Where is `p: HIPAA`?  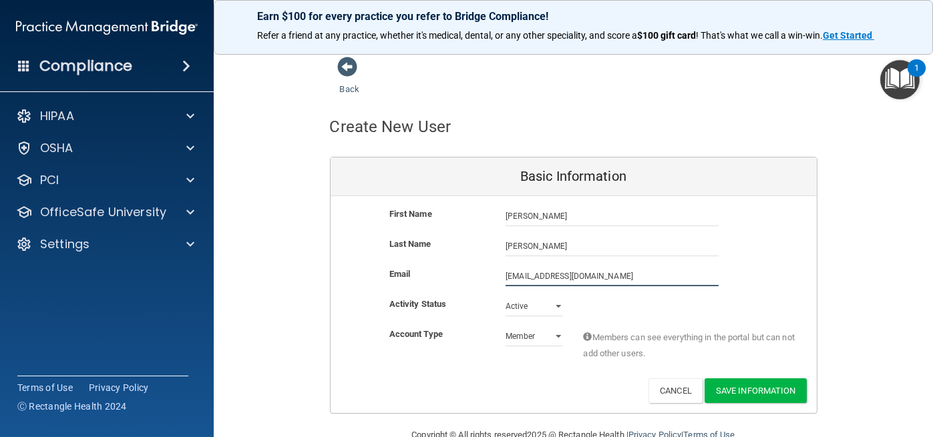
p: HIPAA is located at coordinates (57, 116).